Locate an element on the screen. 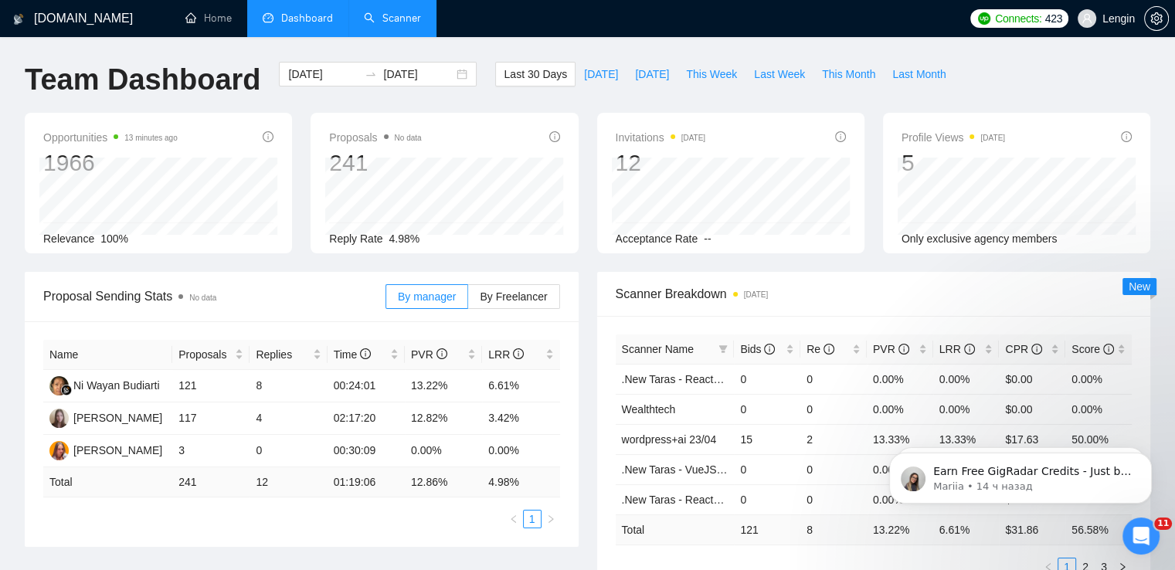 The height and width of the screenshot is (570, 1175). td: 3.42% is located at coordinates (521, 419).